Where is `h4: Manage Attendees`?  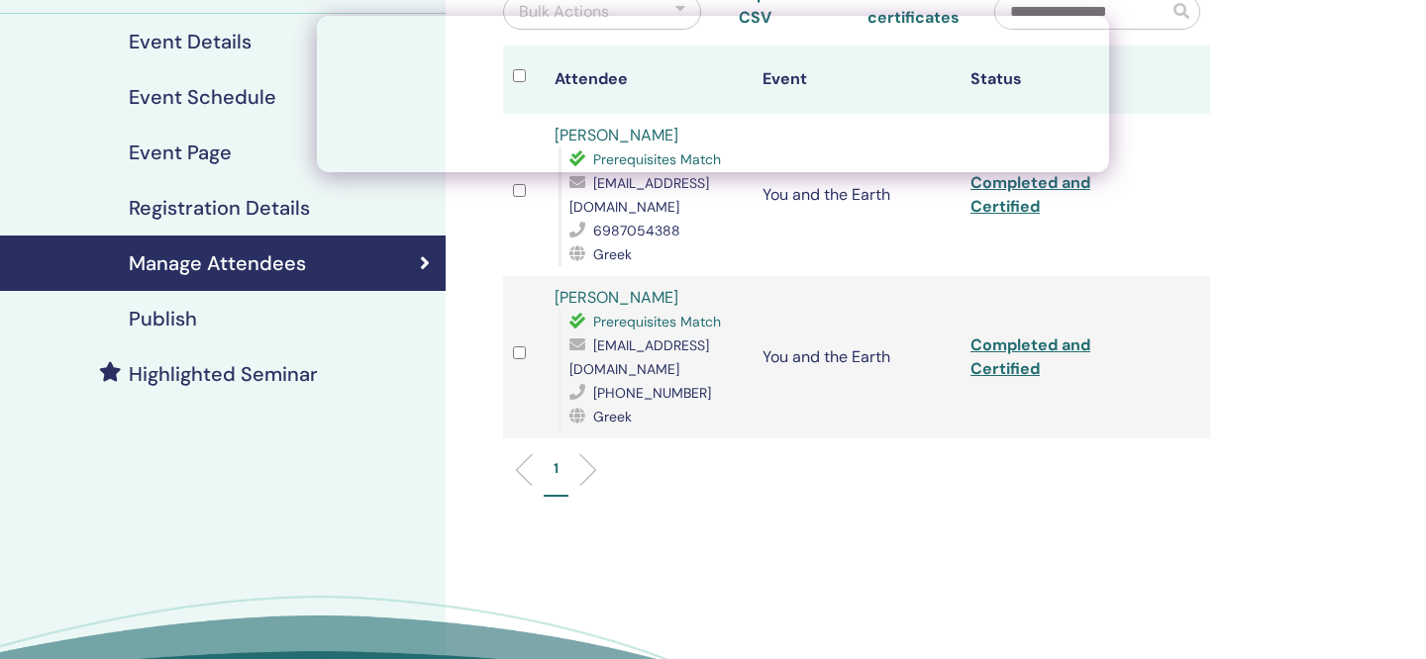
h4: Manage Attendees is located at coordinates (217, 263).